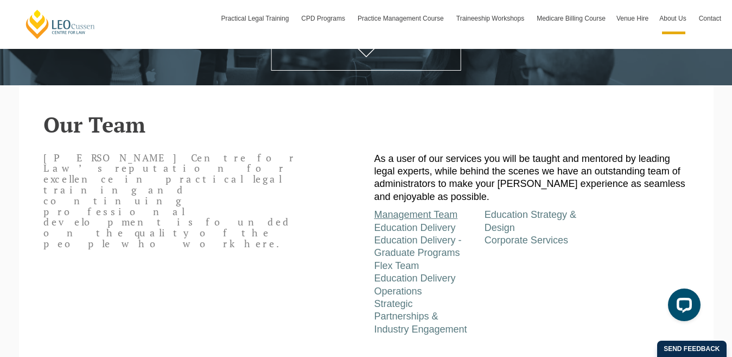 Image resolution: width=732 pixels, height=357 pixels. I want to click on a: Contact, so click(710, 18).